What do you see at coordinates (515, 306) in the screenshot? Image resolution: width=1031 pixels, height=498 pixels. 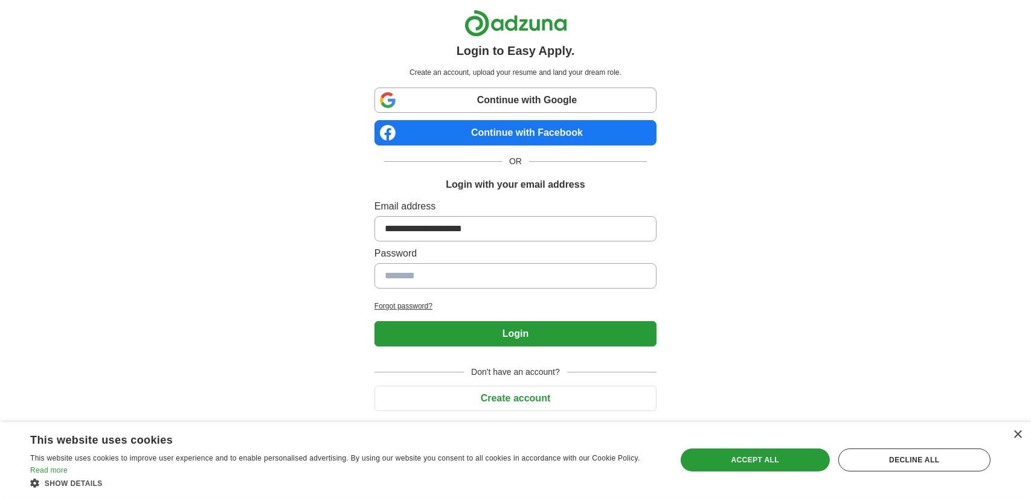 I see `a: Forgot password?` at bounding box center [515, 306].